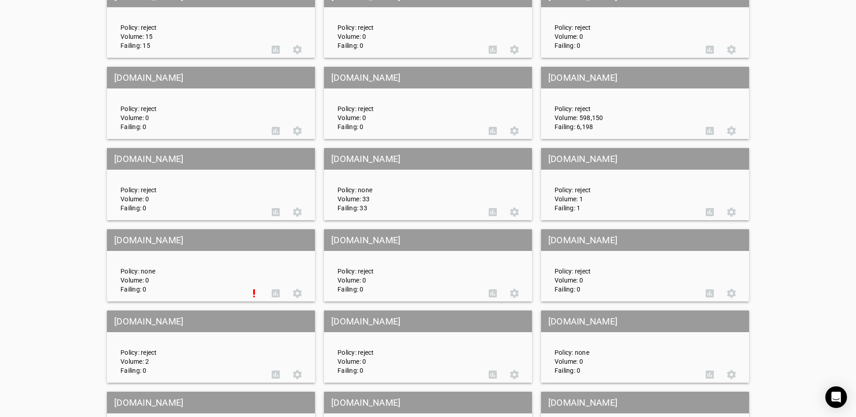 This screenshot has width=856, height=417. What do you see at coordinates (254, 293) in the screenshot?
I see `button: Set Up` at bounding box center [254, 293].